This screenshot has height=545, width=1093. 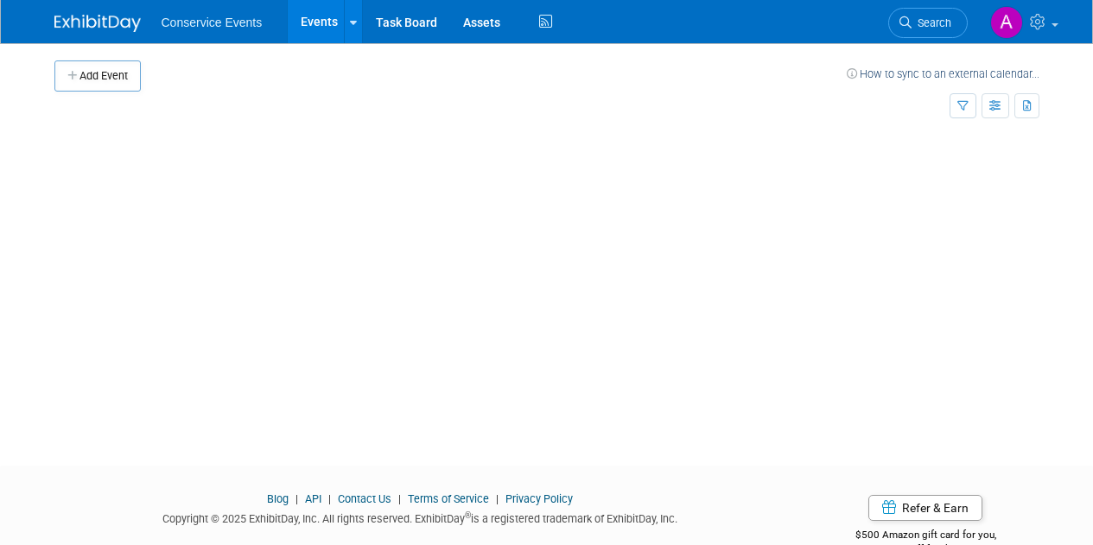 What do you see at coordinates (277, 499) in the screenshot?
I see `a: Blog` at bounding box center [277, 499].